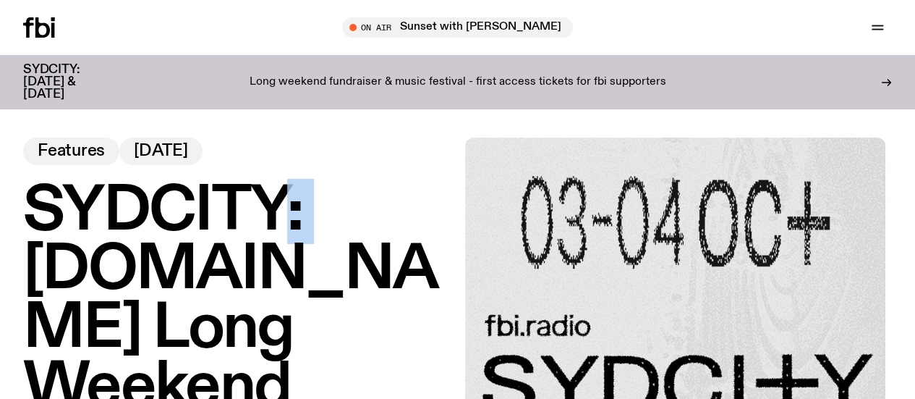 This screenshot has height=399, width=915. What do you see at coordinates (71, 151) in the screenshot?
I see `span: Features` at bounding box center [71, 151].